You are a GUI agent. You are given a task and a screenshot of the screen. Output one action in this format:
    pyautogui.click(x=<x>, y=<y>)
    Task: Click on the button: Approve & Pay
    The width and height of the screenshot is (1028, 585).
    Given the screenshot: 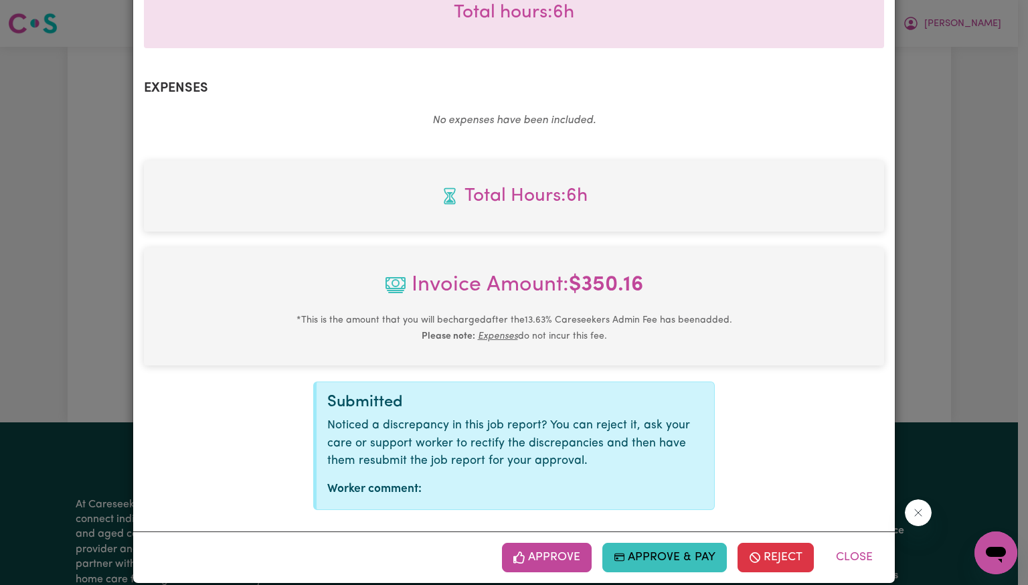 What is the action you would take?
    pyautogui.click(x=665, y=558)
    